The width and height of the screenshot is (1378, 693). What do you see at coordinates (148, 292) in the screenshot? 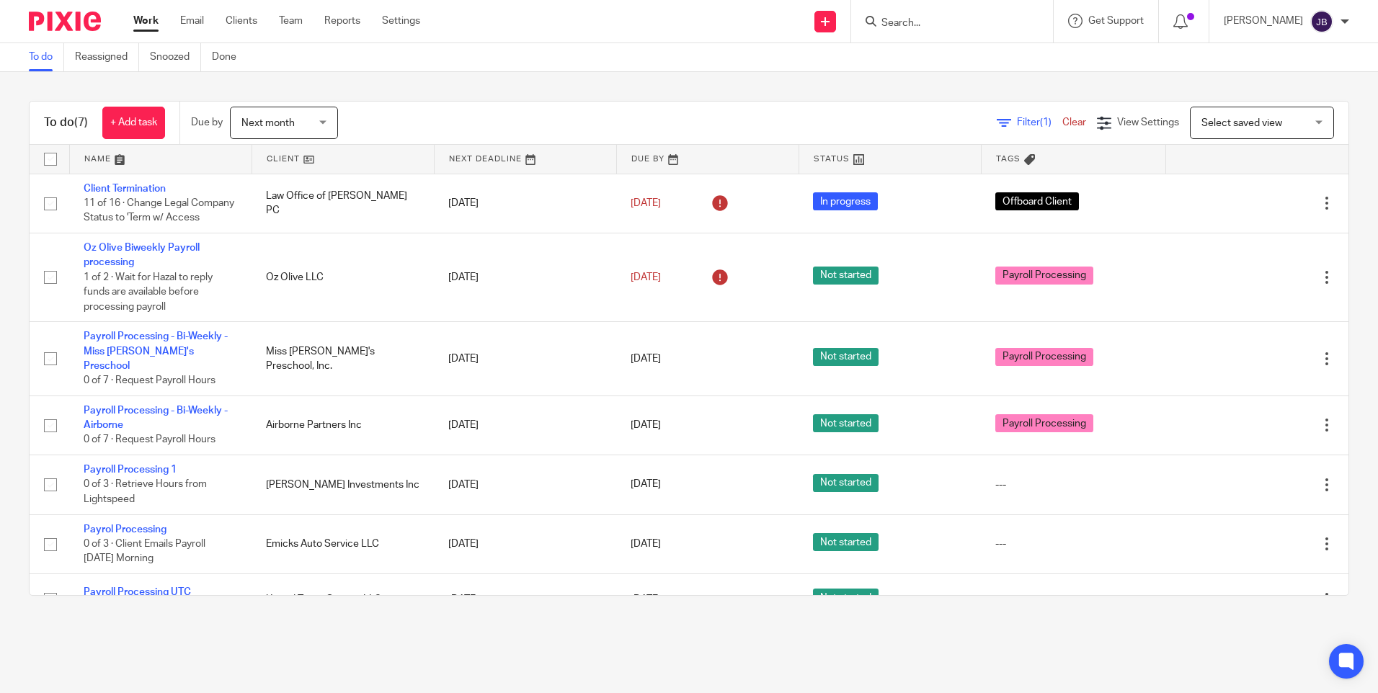
I see `span: 1 of 2 · Wait for Hazal to reply funds are available before processing payroll` at bounding box center [148, 292].